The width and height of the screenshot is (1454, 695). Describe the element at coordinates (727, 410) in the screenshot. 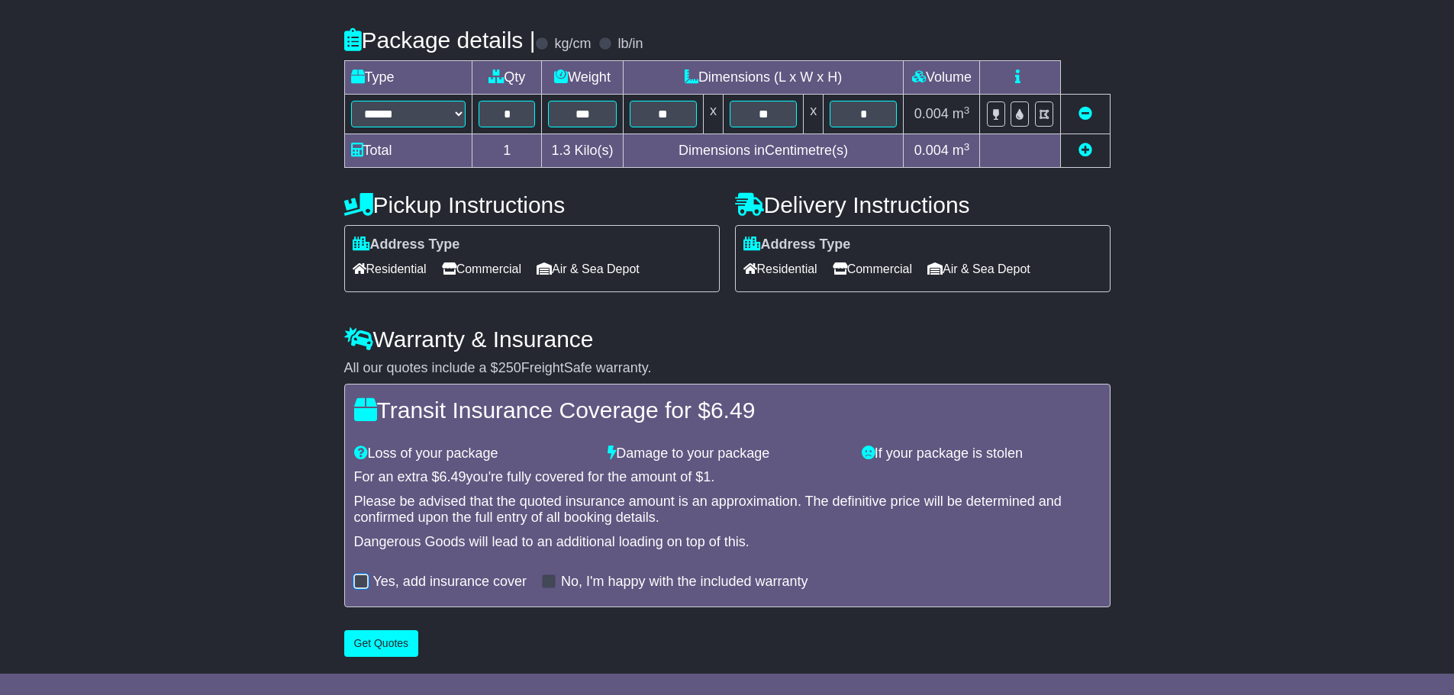

I see `h4: Transit Insurance Coverage for $` at that location.